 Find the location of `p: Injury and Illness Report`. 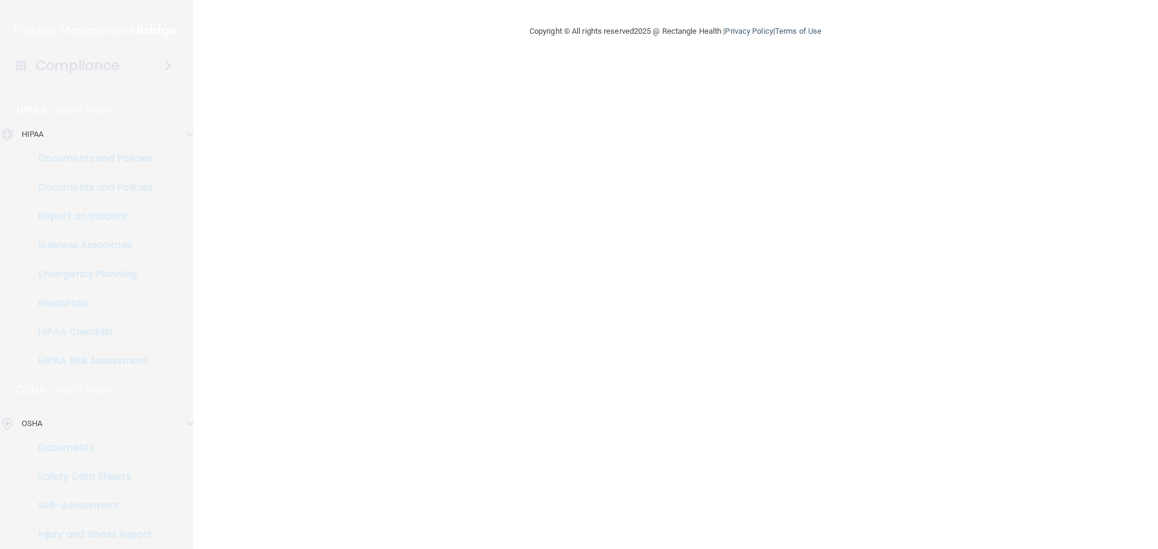

p: Injury and Illness Report is located at coordinates (90, 535).